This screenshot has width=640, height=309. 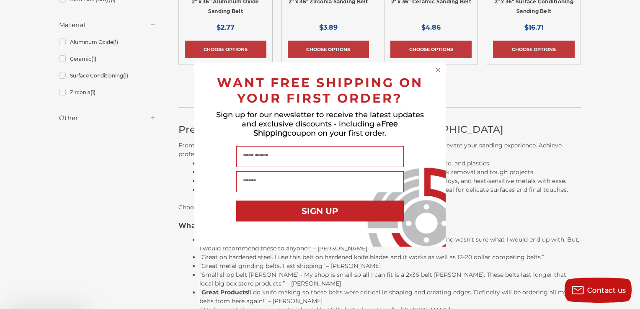 I want to click on button: SIGN UP, so click(x=320, y=211).